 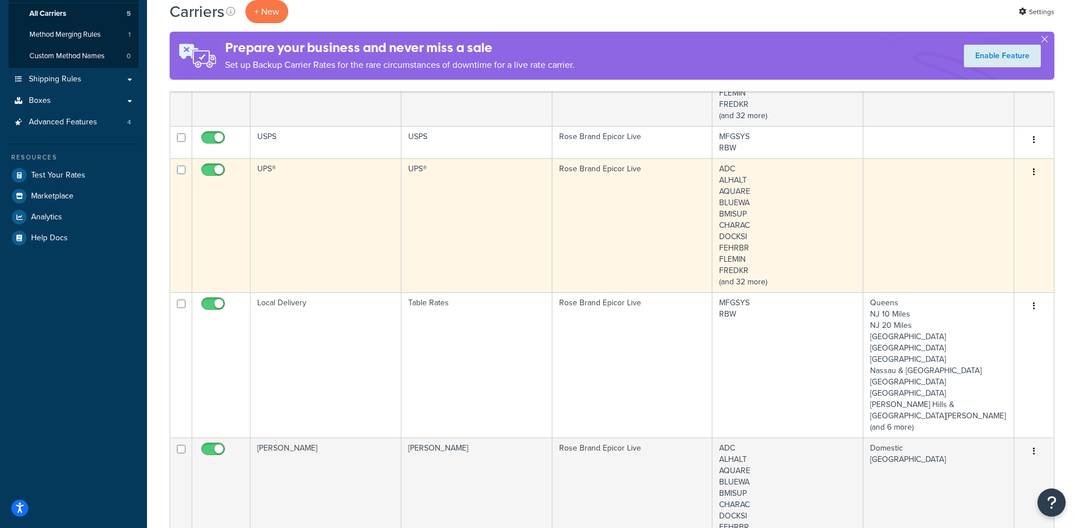 I want to click on span: Analytics, so click(x=46, y=217).